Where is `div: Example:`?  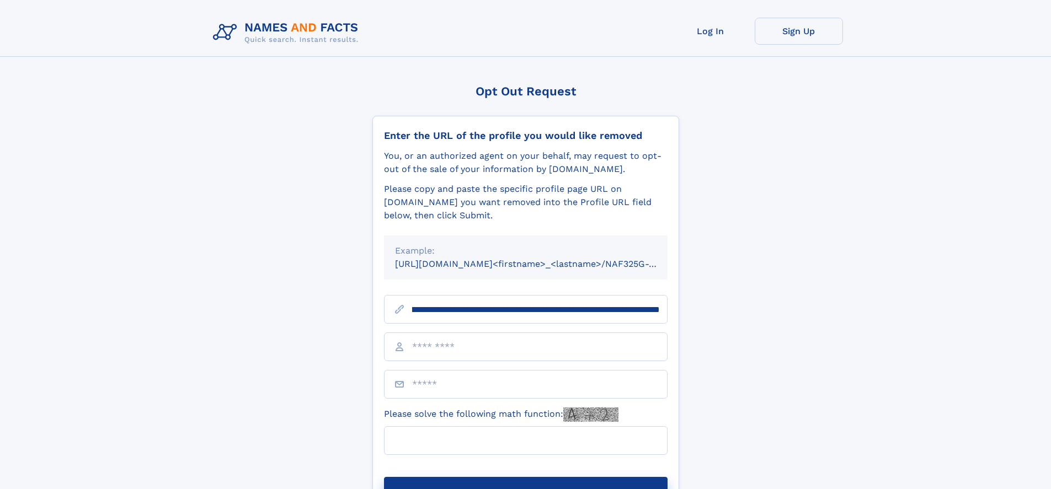 div: Example: is located at coordinates (526, 251).